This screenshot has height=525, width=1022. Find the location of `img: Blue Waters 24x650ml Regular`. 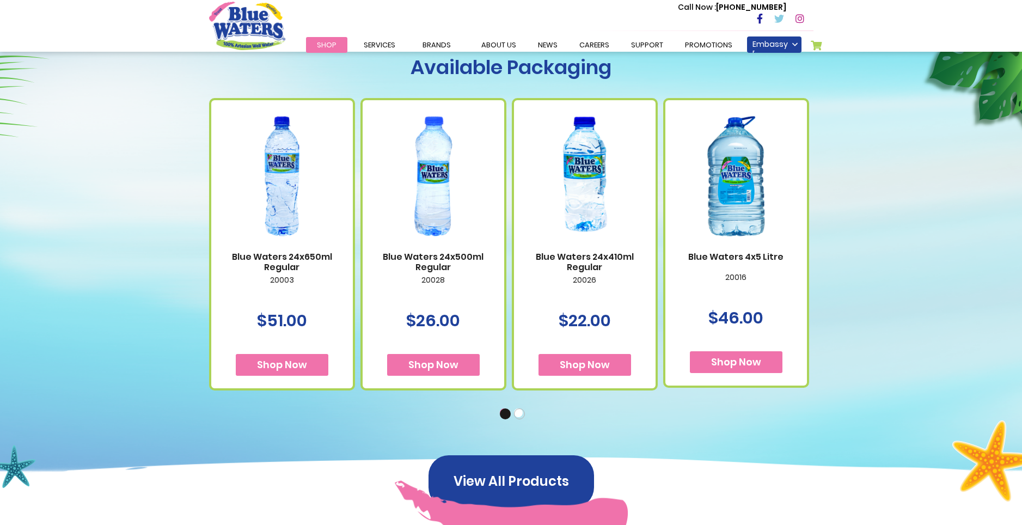

img: Blue Waters 24x650ml Regular is located at coordinates (282, 176).